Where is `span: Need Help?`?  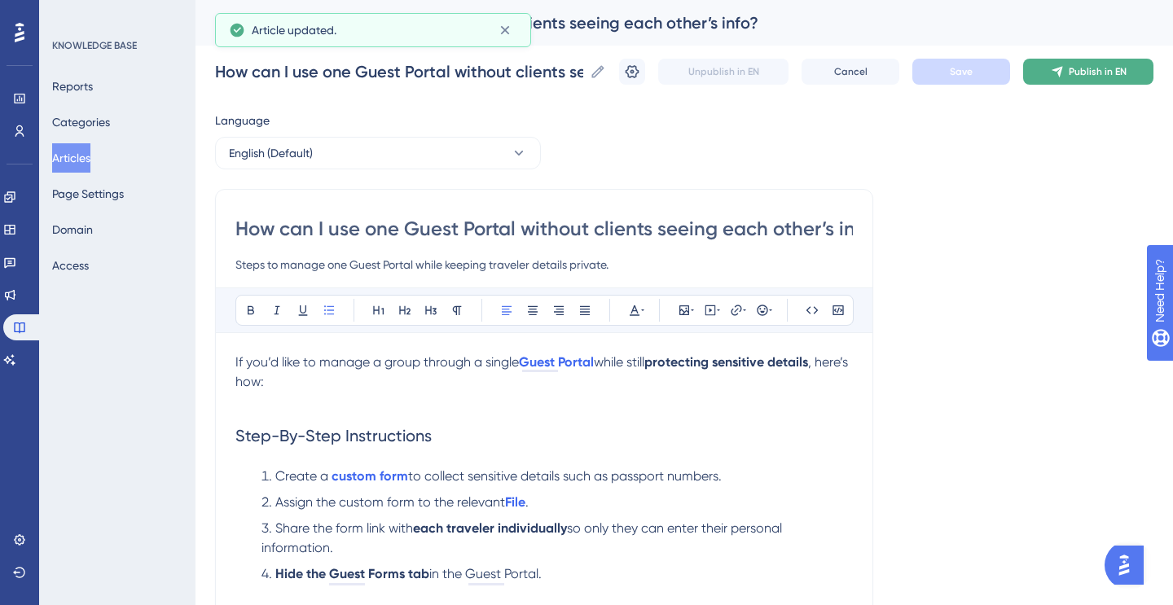 span: Need Help? is located at coordinates (70, 14).